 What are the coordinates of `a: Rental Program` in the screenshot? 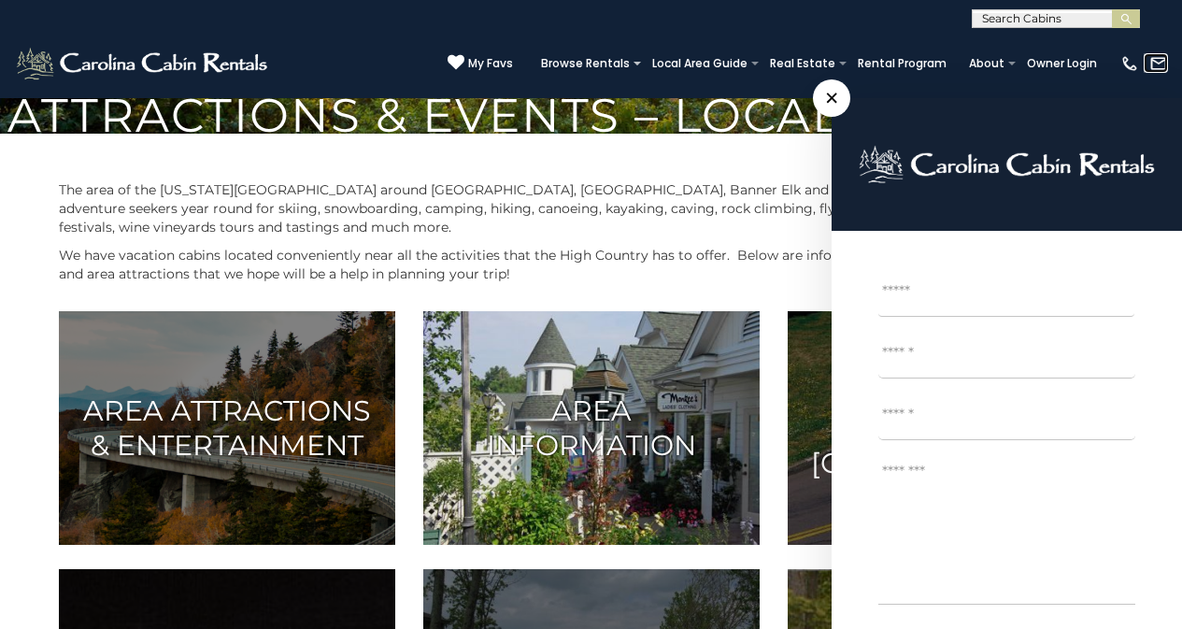 It's located at (902, 64).